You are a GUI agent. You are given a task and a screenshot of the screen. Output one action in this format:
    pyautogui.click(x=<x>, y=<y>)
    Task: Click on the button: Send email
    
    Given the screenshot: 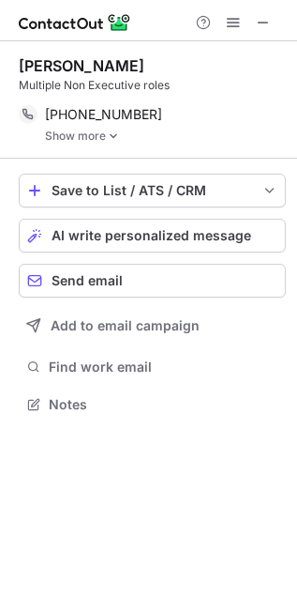 What is the action you would take?
    pyautogui.click(x=152, y=281)
    